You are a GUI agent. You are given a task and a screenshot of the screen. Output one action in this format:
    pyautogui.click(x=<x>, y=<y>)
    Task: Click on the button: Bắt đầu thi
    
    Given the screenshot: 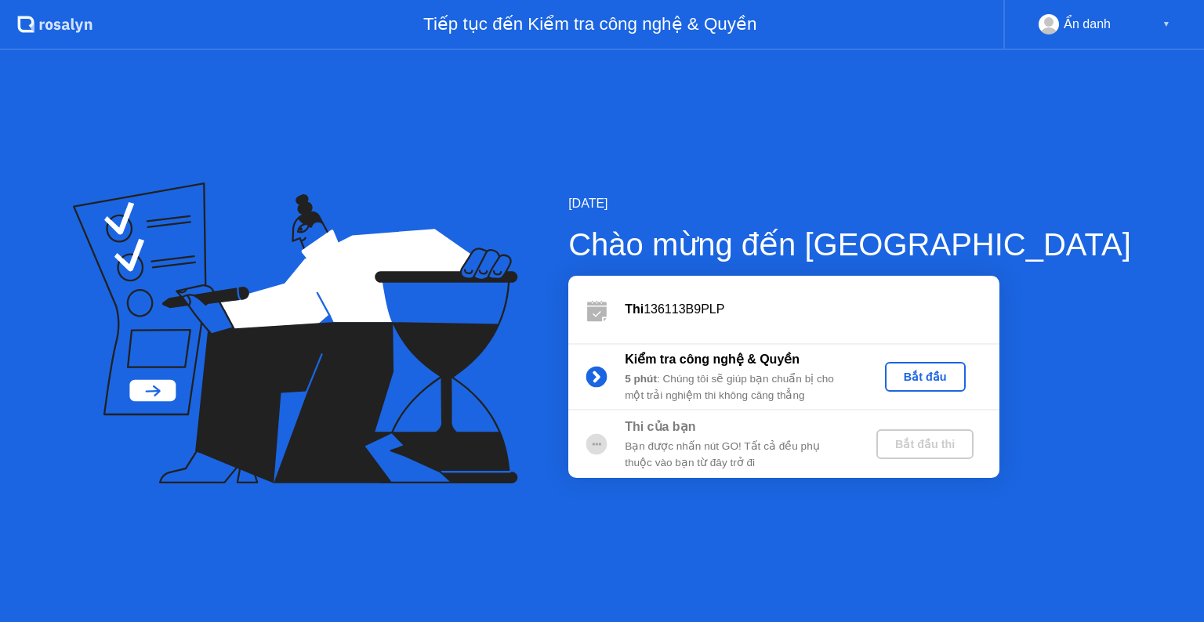 What is the action you would take?
    pyautogui.click(x=925, y=444)
    